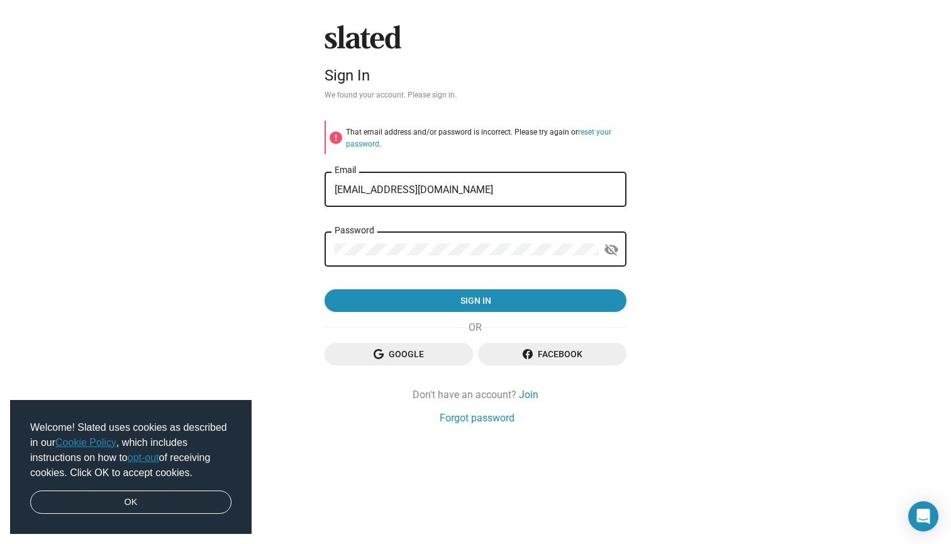  What do you see at coordinates (475, 57) in the screenshot?
I see `sl-branding: Sign In` at bounding box center [475, 57].